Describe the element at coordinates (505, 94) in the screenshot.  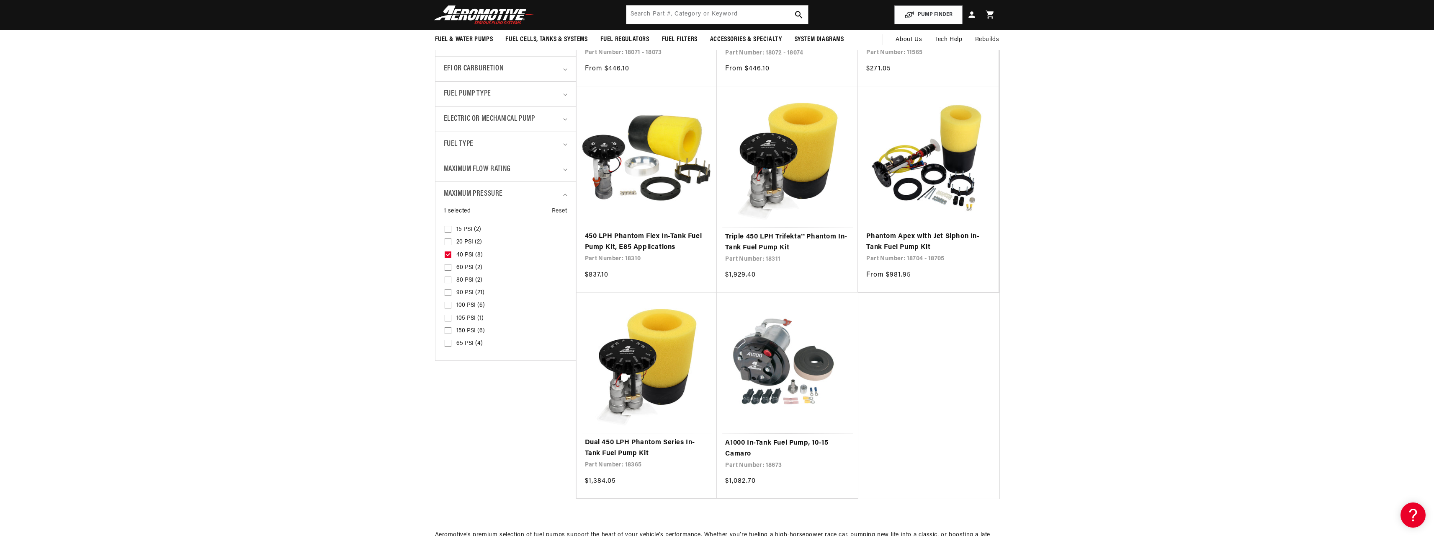
I see `summary: Fuel Pump Type (0 selected)` at that location.